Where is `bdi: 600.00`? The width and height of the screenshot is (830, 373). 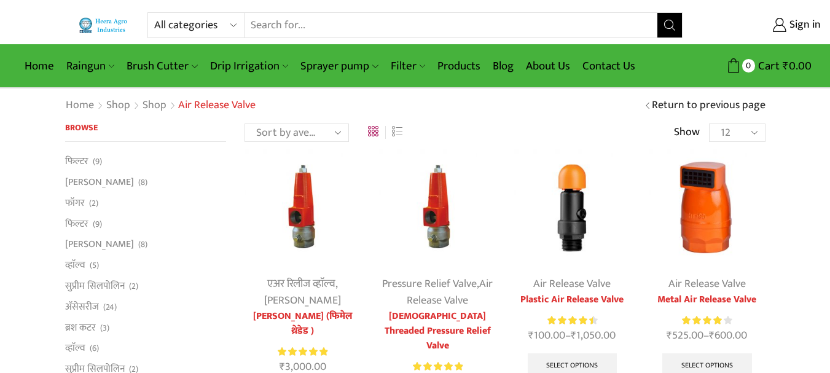
bdi: 600.00 is located at coordinates (728, 336).